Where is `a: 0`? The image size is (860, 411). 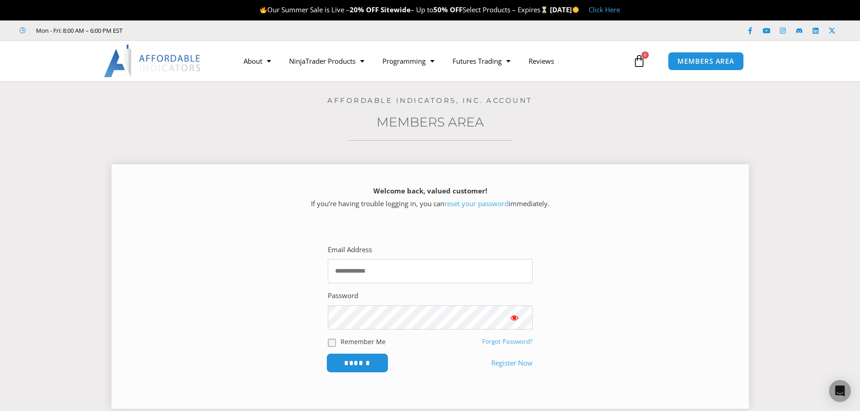 a: 0 is located at coordinates (639, 61).